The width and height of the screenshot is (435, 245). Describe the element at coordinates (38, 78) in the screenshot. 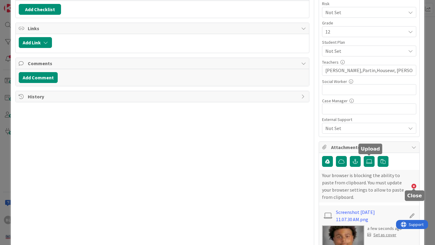

I see `button: Add Comment` at that location.